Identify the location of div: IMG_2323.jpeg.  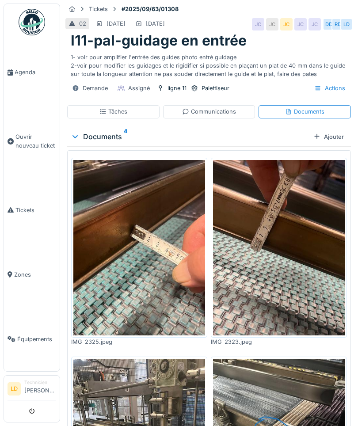
(279, 341).